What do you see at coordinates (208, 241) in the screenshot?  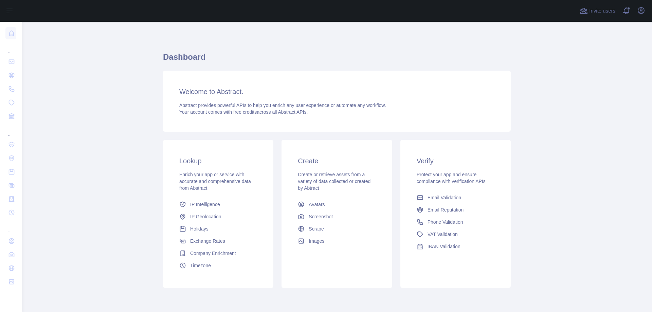 I see `span: Exchange Rates` at bounding box center [208, 241].